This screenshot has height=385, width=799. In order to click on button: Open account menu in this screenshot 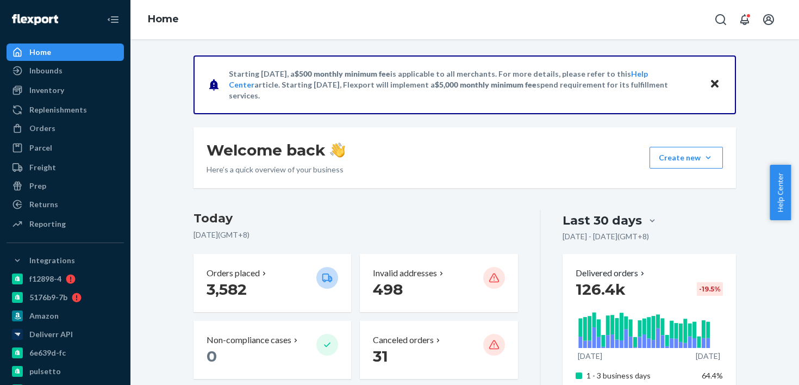, I will do `click(769, 20)`.